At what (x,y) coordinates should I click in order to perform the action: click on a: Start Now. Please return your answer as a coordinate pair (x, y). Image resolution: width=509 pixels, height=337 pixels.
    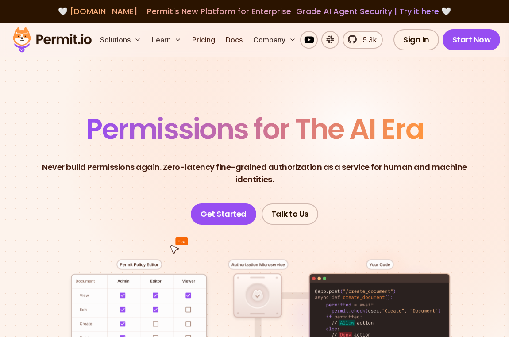
    Looking at the image, I should click on (472, 40).